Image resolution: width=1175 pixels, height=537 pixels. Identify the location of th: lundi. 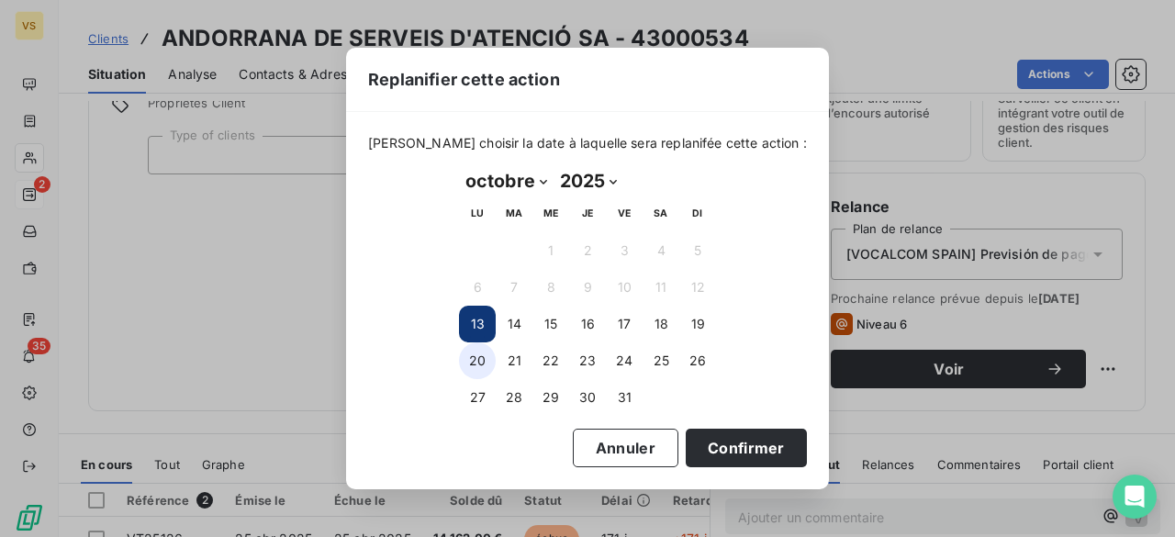
(477, 214).